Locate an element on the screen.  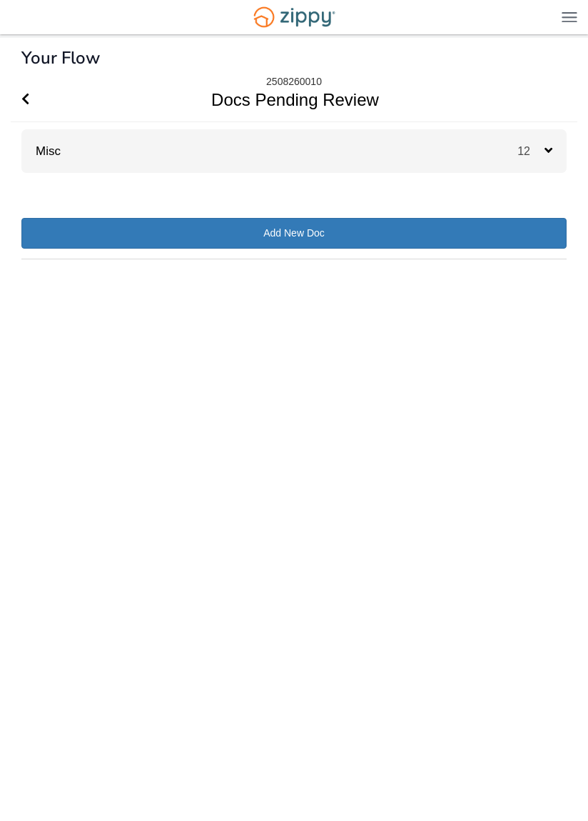
h1: Your Flow is located at coordinates (61, 58).